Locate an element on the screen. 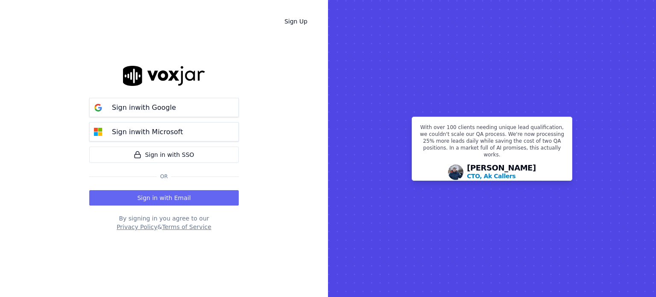 This screenshot has height=297, width=656. p: CTO, Ak Callers is located at coordinates (491, 176).